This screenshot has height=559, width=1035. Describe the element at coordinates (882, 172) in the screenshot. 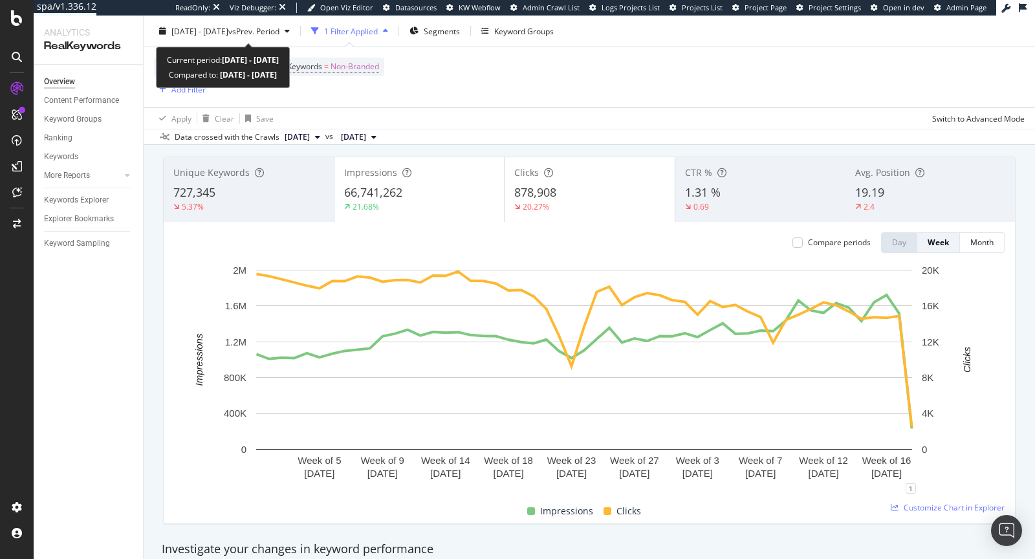

I see `span: Avg. Position` at that location.